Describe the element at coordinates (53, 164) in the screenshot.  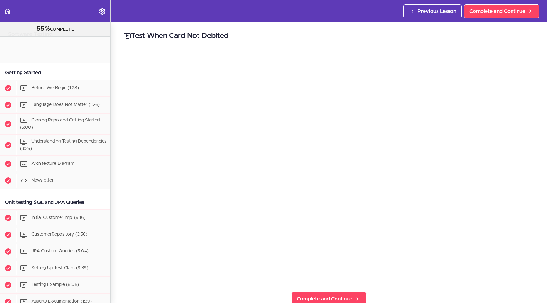
I see `span: Architecture Diagram` at that location.